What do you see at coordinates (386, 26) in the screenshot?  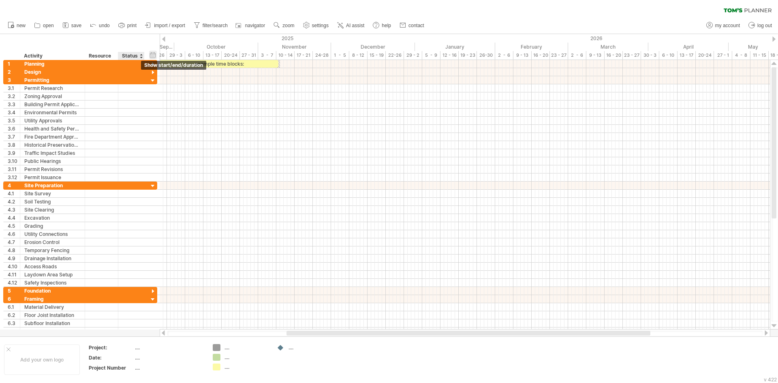 I see `span: help` at bounding box center [386, 26].